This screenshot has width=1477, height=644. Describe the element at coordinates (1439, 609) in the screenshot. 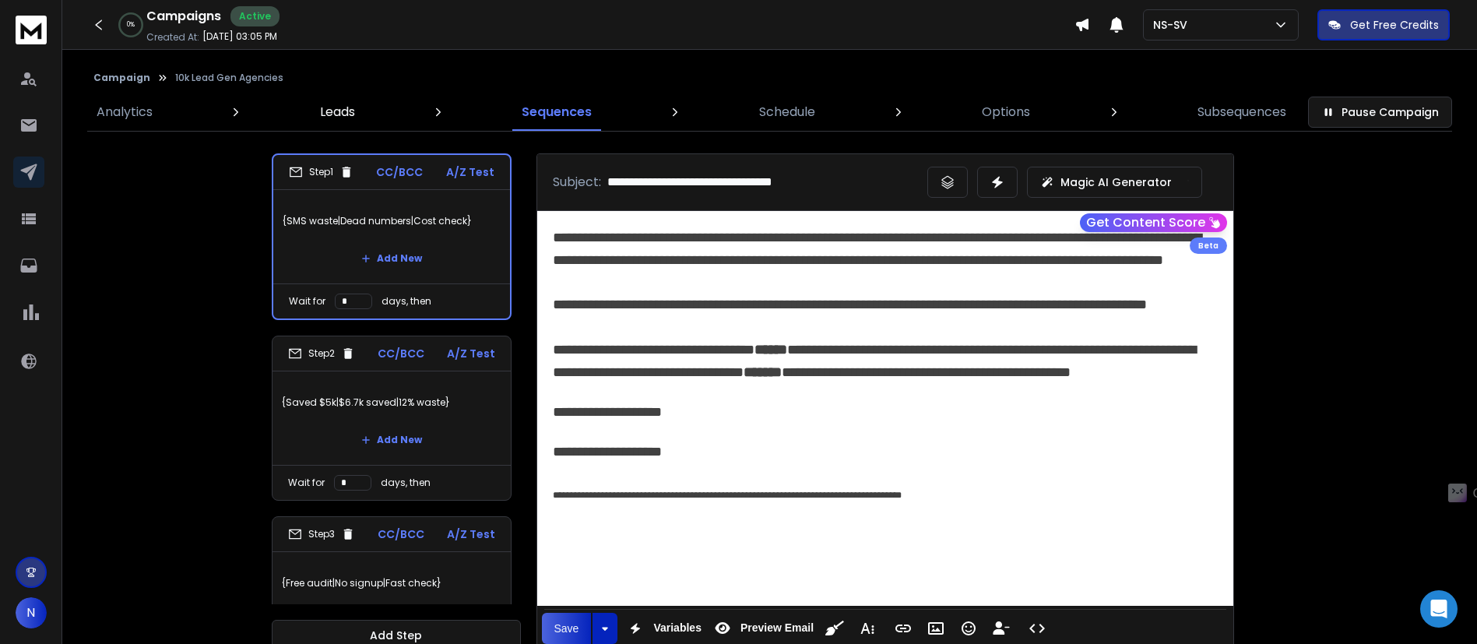

I see `div: Open Intercom Messenger` at that location.